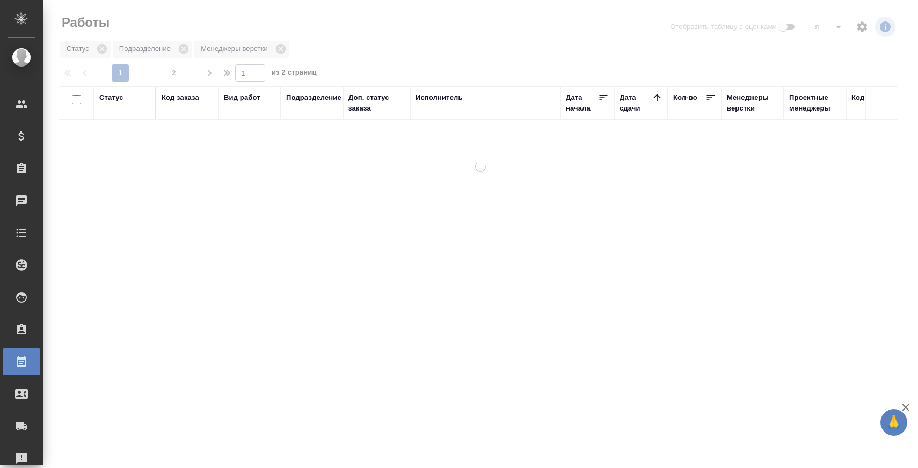 The image size is (918, 468). Describe the element at coordinates (815, 103) in the screenshot. I see `div: Проектные менеджеры` at that location.